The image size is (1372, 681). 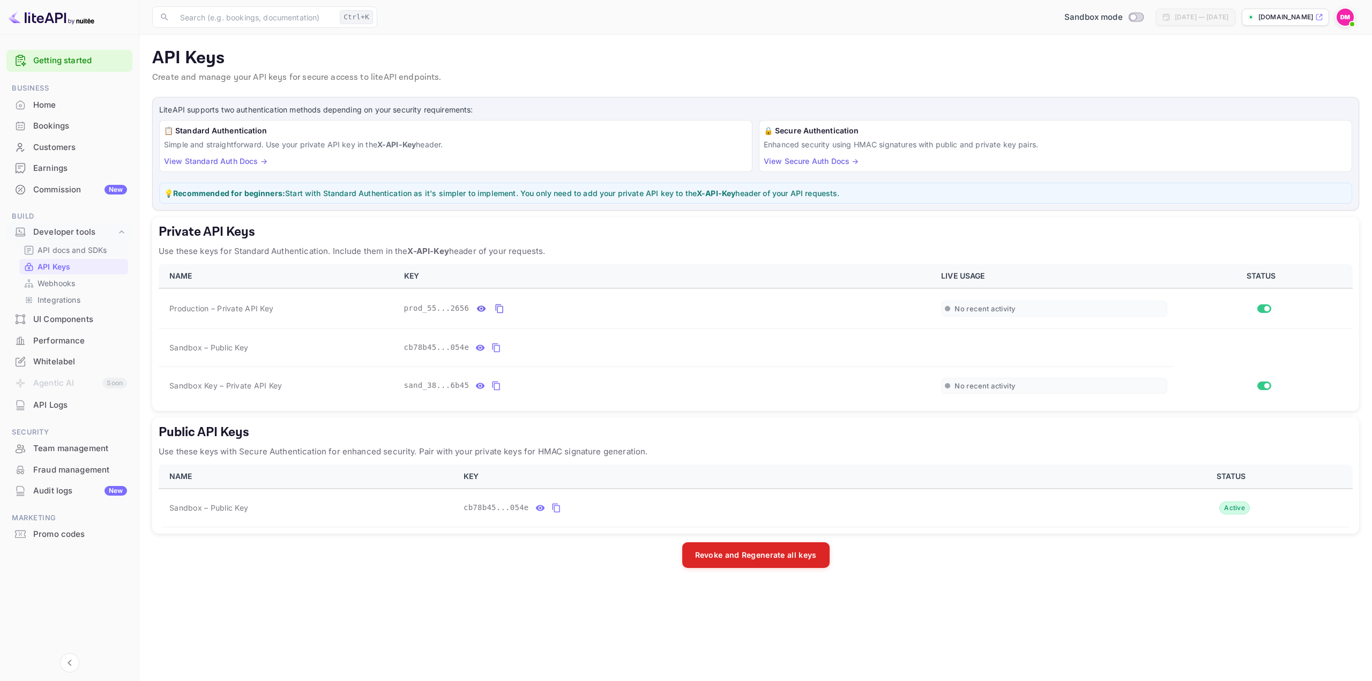 I want to click on a: API docs and SDKs, so click(x=73, y=250).